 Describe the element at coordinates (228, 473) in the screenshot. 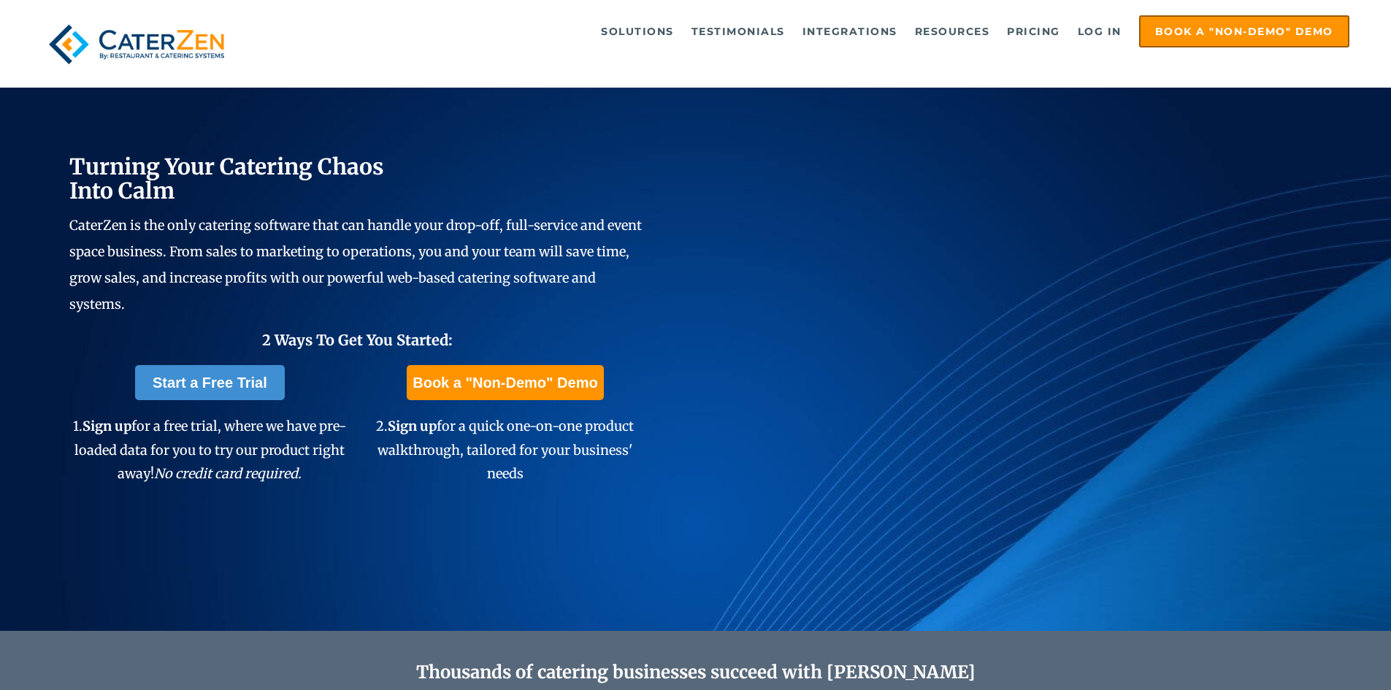

I see `em: No credit card required.` at that location.